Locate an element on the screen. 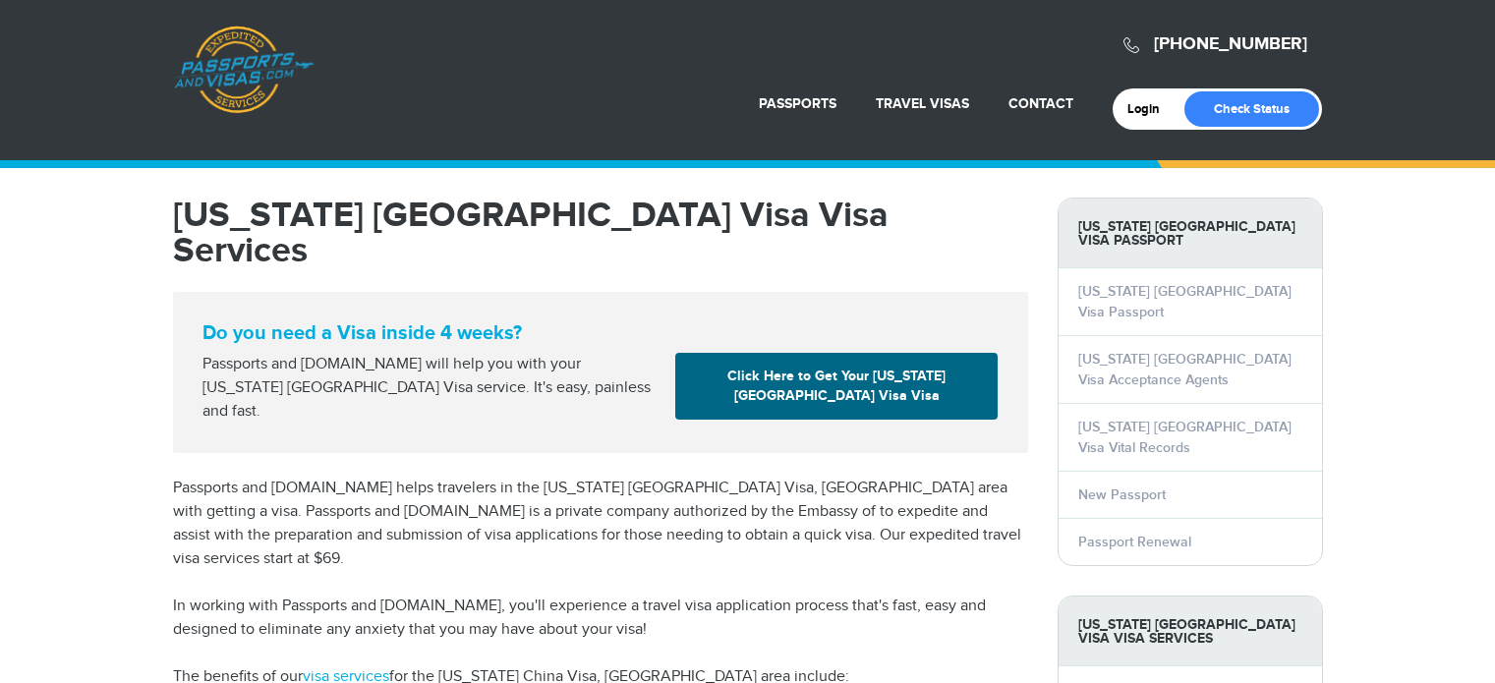 The width and height of the screenshot is (1495, 683). strong: Do you need a Visa inside 4 weeks? is located at coordinates (601, 333).